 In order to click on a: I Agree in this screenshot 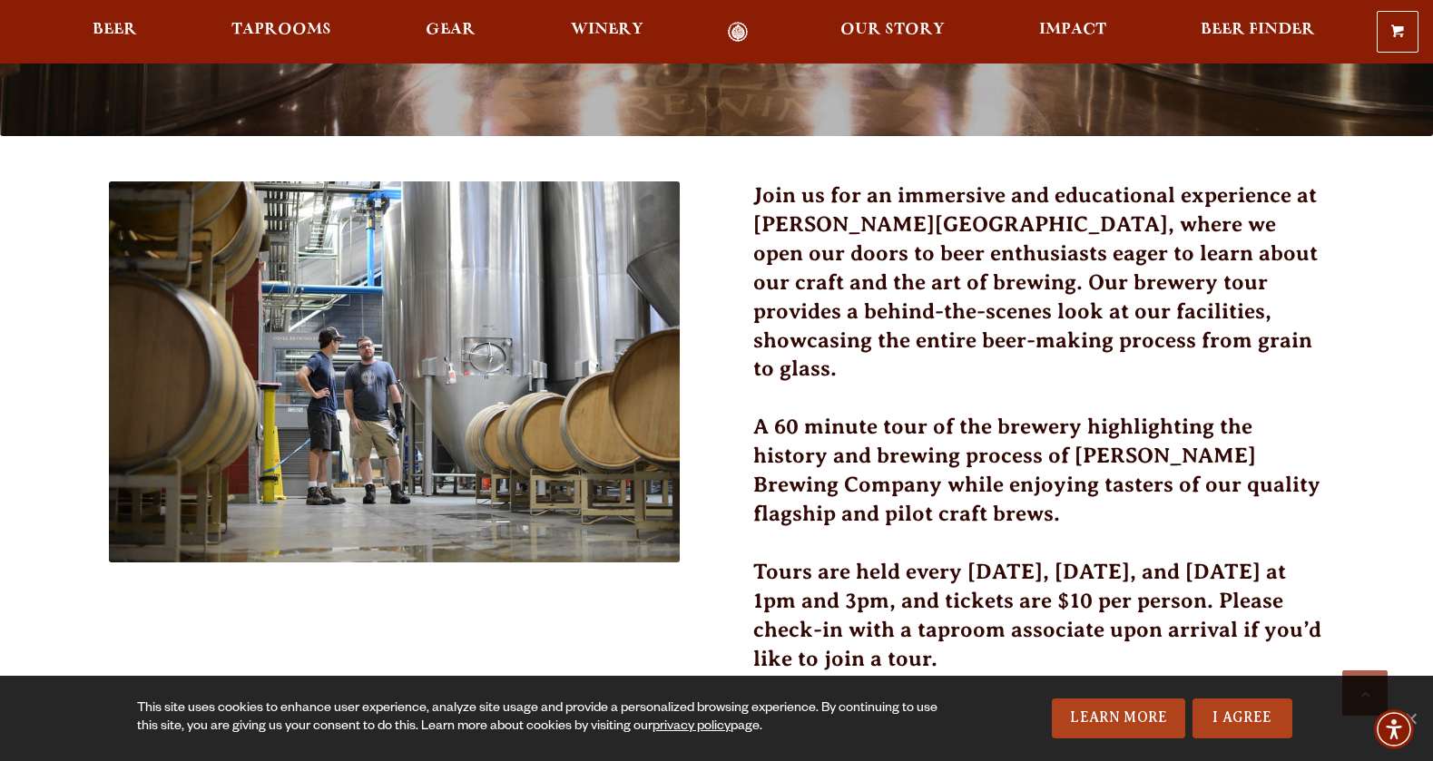, I will do `click(1243, 719)`.